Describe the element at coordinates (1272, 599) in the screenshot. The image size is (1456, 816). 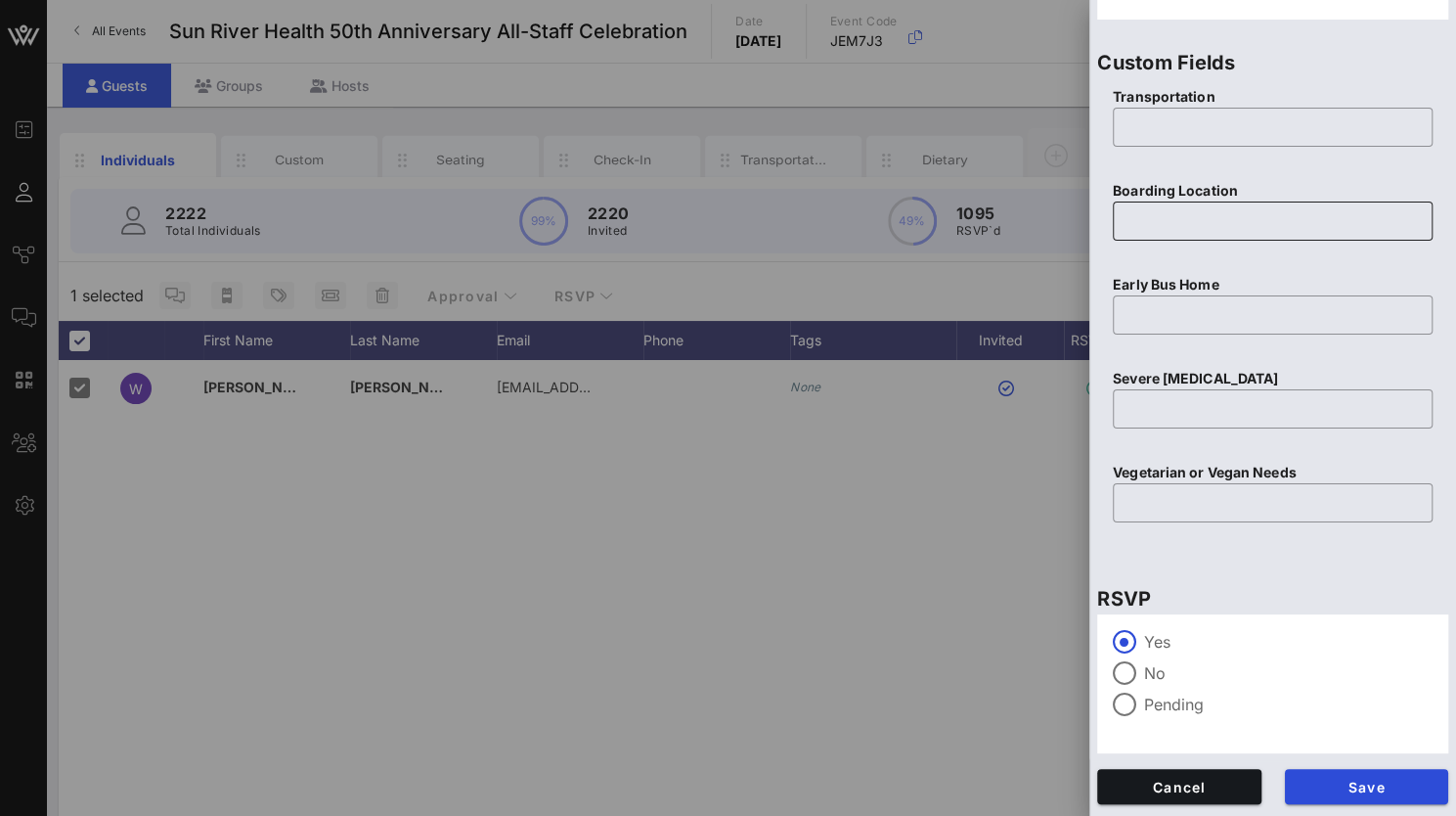
I see `p: RSVP` at that location.